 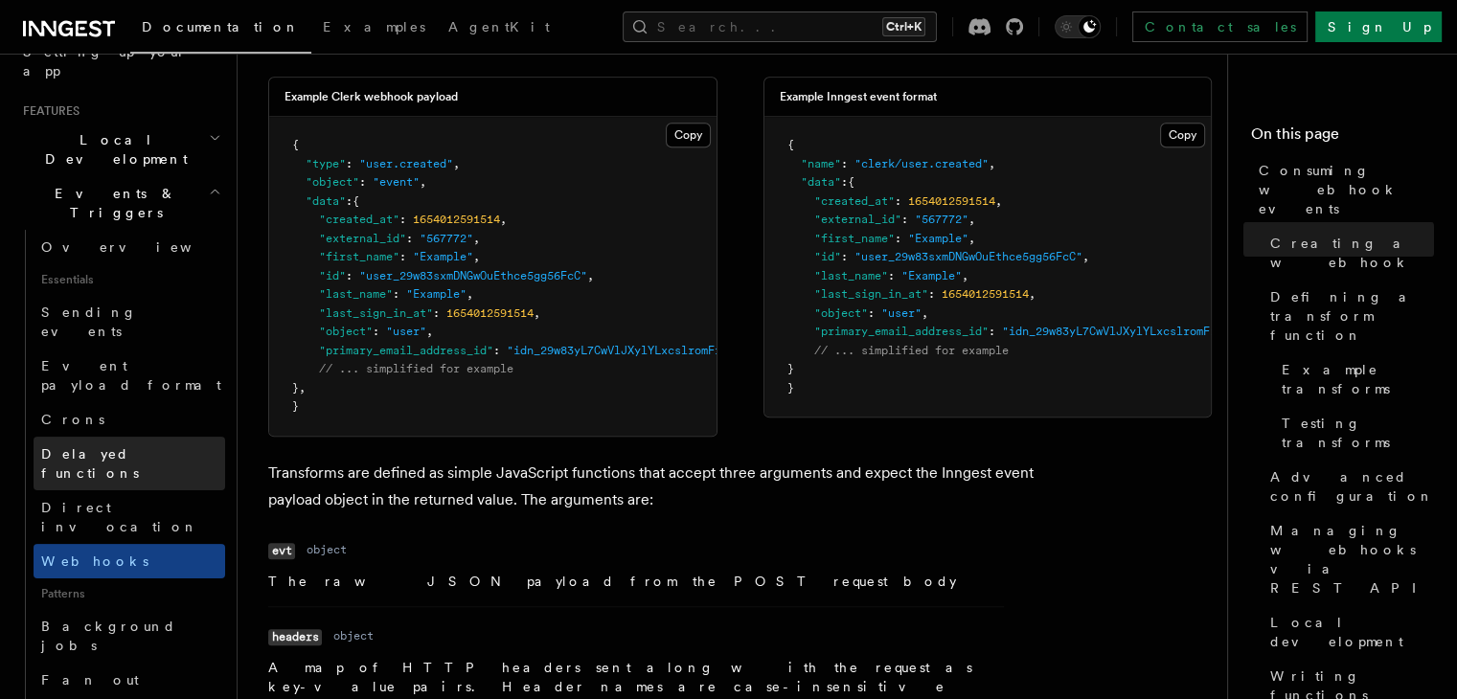 What do you see at coordinates (129, 594) in the screenshot?
I see `span: Patterns` at bounding box center [129, 594].